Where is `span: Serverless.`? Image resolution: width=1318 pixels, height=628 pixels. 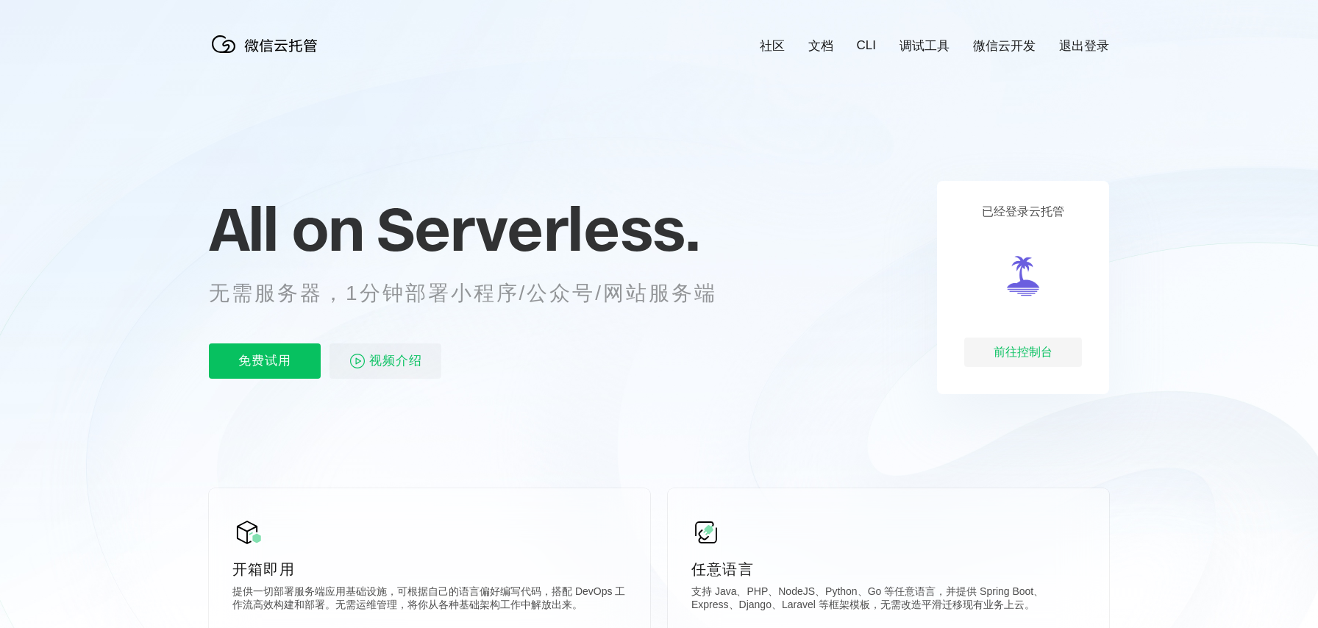
span: Serverless. is located at coordinates (538, 229).